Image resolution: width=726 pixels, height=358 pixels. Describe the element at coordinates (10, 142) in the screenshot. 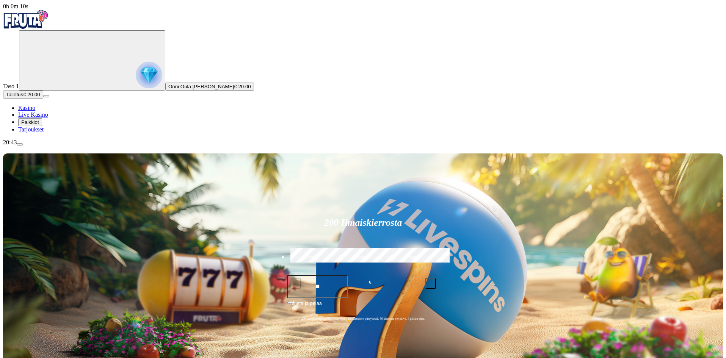

I see `span: 20:43` at that location.